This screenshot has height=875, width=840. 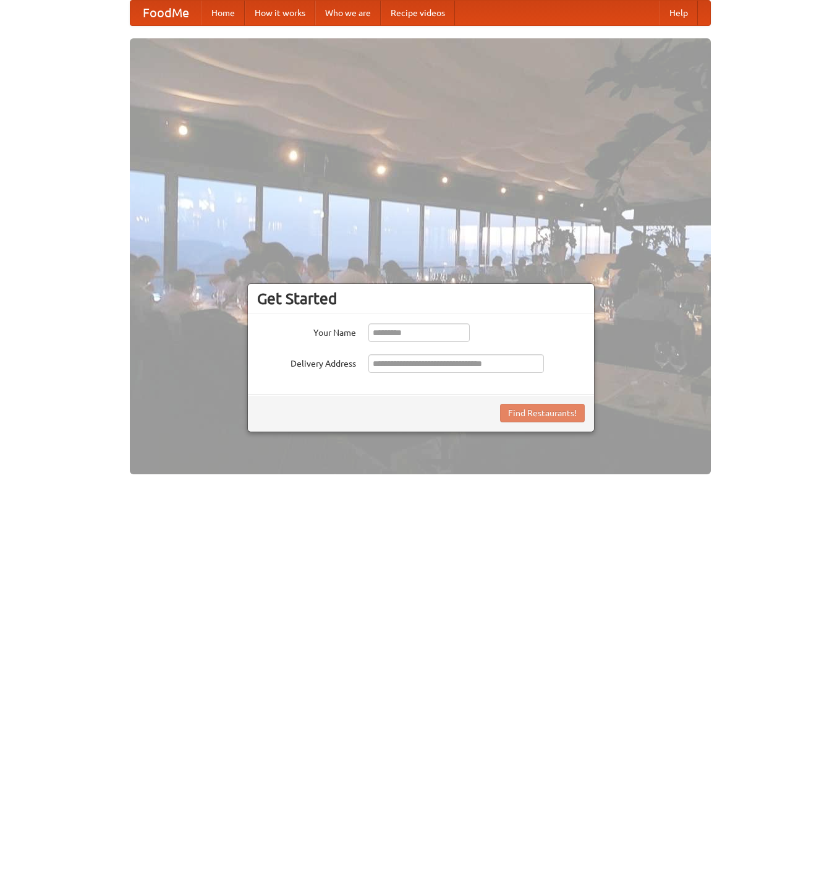 I want to click on a: FoodMe, so click(x=166, y=13).